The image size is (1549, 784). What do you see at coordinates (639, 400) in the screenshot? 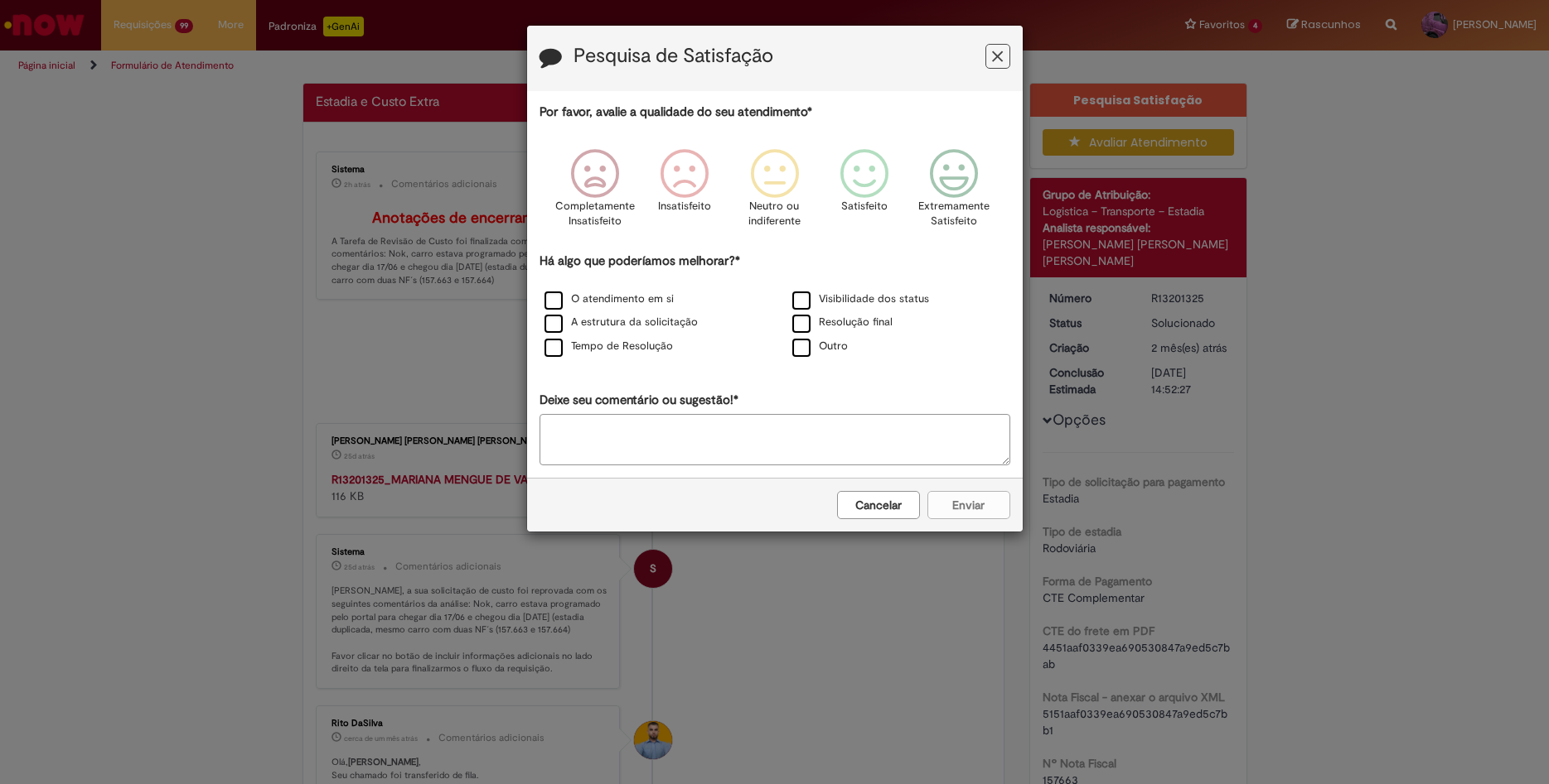
I see `label: Deixe seu comentário ou sugestão!*` at bounding box center [639, 400].